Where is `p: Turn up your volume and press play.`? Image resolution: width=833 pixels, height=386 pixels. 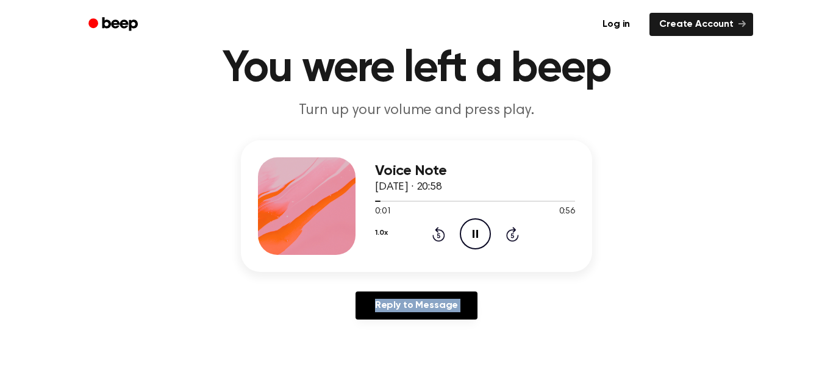 p: Turn up your volume and press play. is located at coordinates (416, 110).